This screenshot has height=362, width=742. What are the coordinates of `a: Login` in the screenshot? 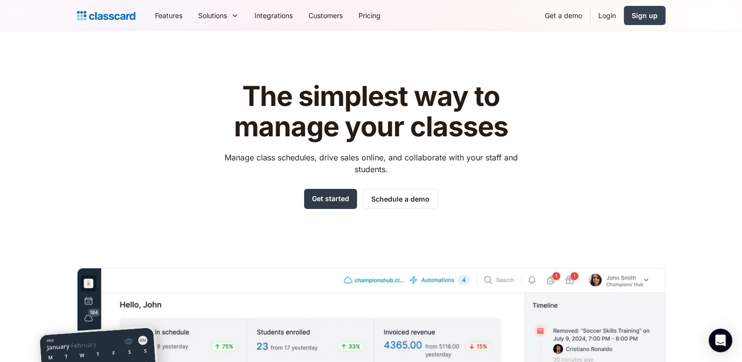 It's located at (607, 15).